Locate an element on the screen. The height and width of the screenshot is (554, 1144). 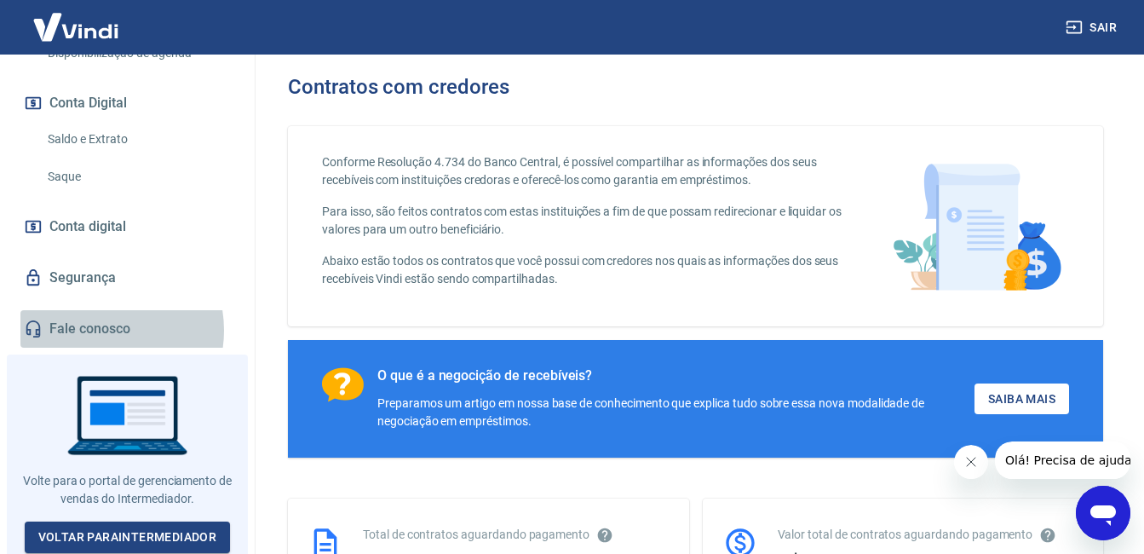
svg: Esses contratos não se referem à Vindi, mas sim a outras instituições. is located at coordinates (605, 535).